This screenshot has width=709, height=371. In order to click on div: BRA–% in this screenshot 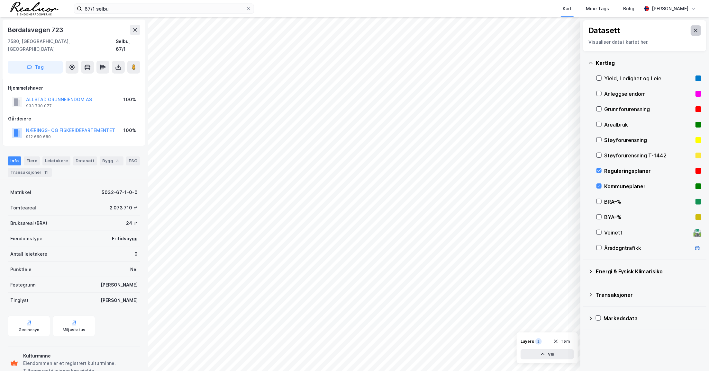, I will do `click(648, 202)`.